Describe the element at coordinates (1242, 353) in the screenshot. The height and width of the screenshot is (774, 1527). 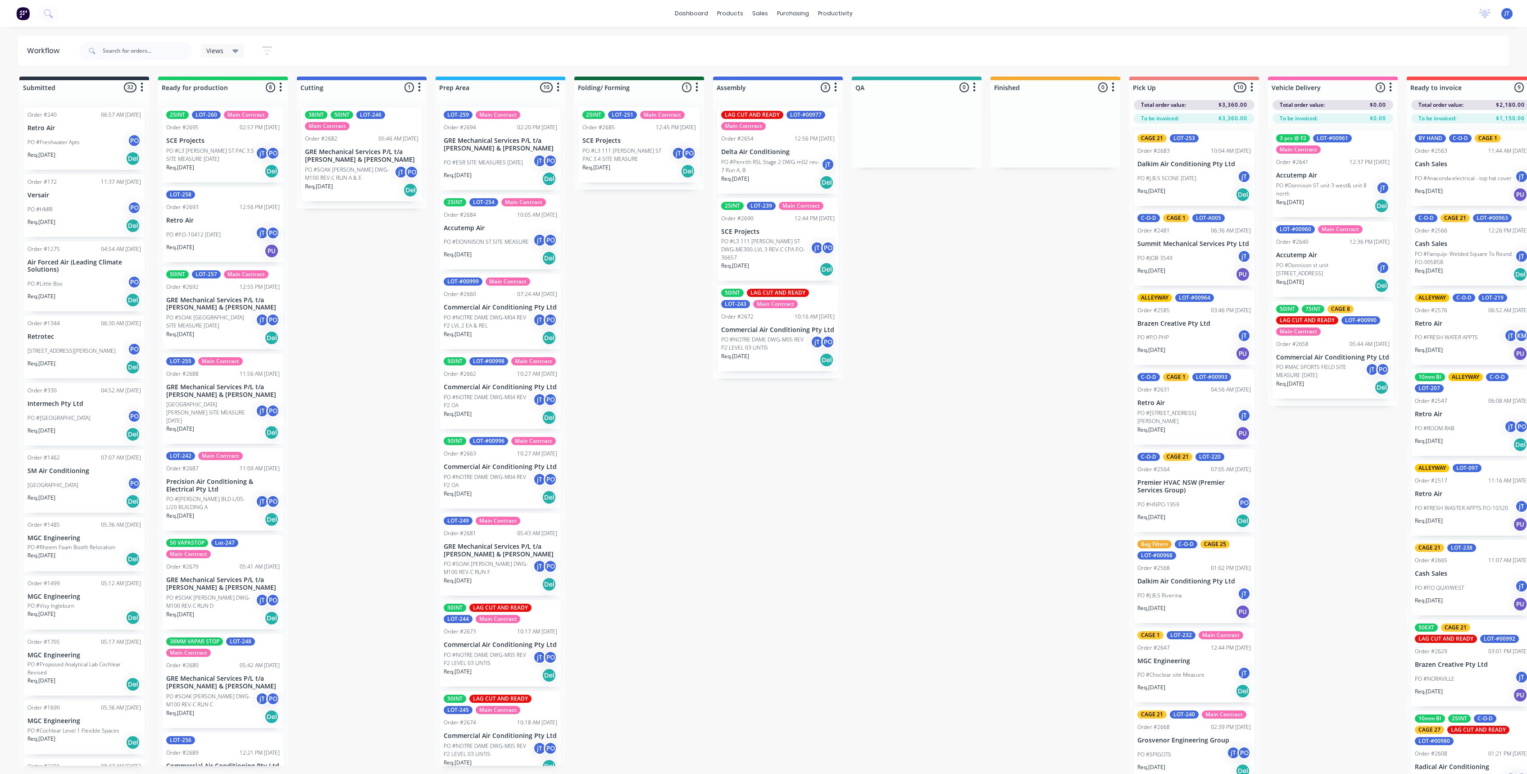
I see `div: PU` at that location.